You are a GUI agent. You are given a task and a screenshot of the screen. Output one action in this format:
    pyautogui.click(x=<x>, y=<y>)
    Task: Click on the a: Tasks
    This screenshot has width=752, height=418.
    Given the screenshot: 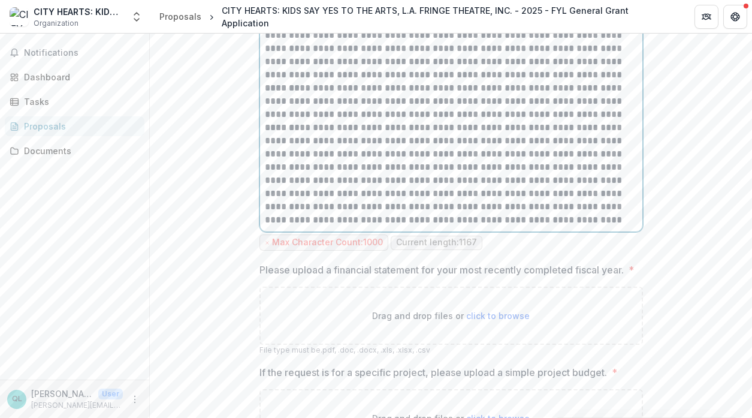 What is the action you would take?
    pyautogui.click(x=74, y=101)
    